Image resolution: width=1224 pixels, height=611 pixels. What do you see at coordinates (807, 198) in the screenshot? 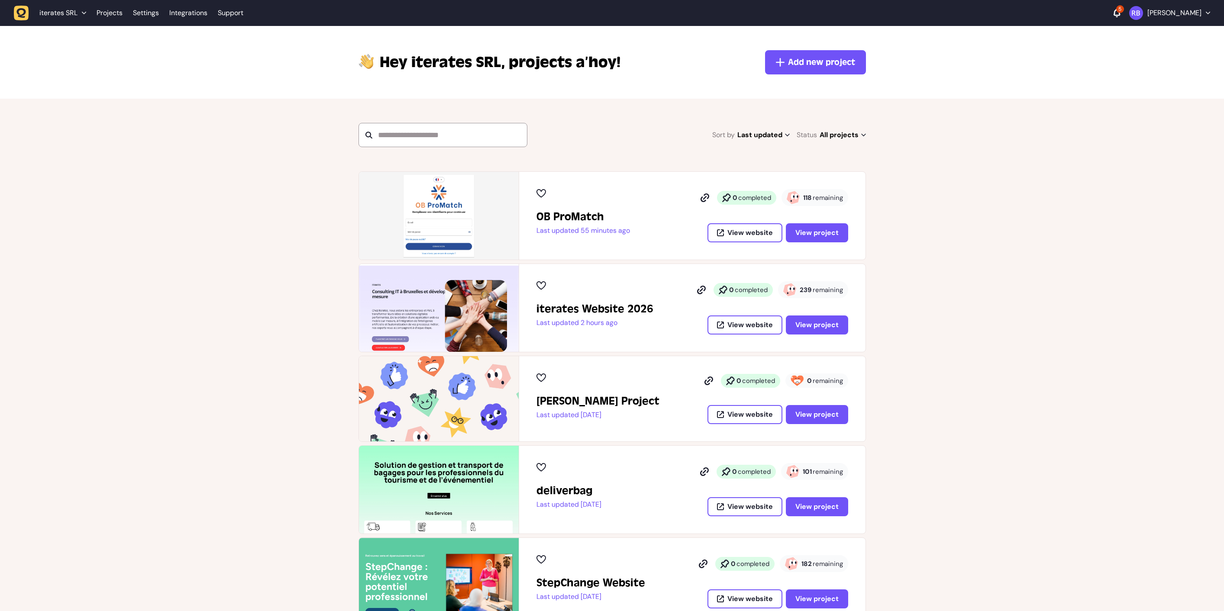
I see `strong: 118` at bounding box center [807, 198].